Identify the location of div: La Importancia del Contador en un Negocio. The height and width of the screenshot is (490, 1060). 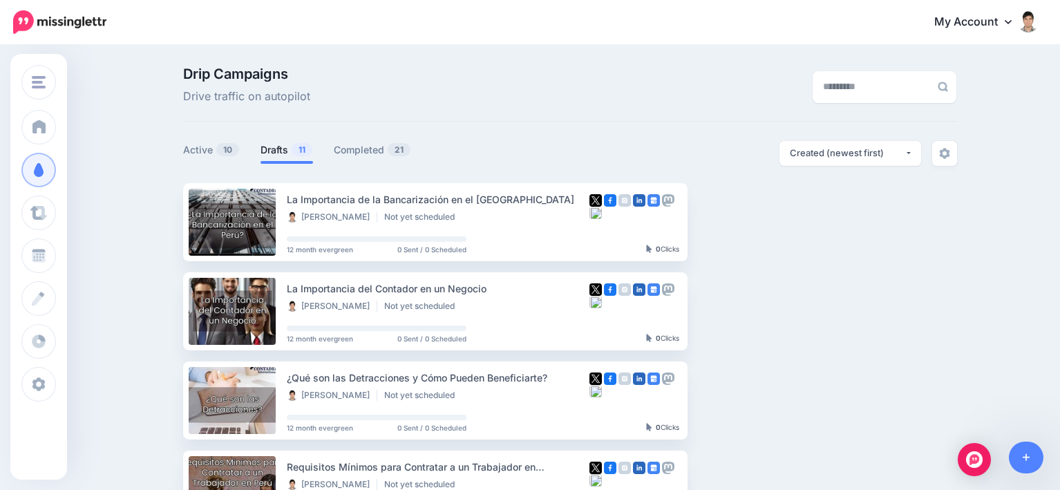
(438, 288).